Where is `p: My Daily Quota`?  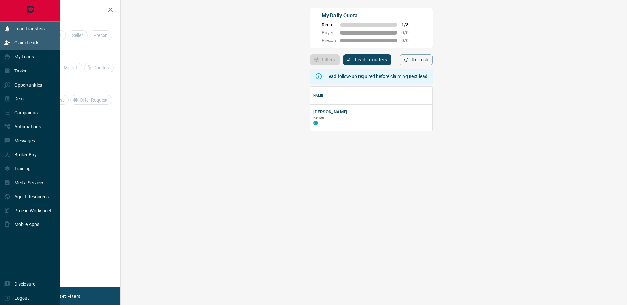
p: My Daily Quota is located at coordinates (369, 16).